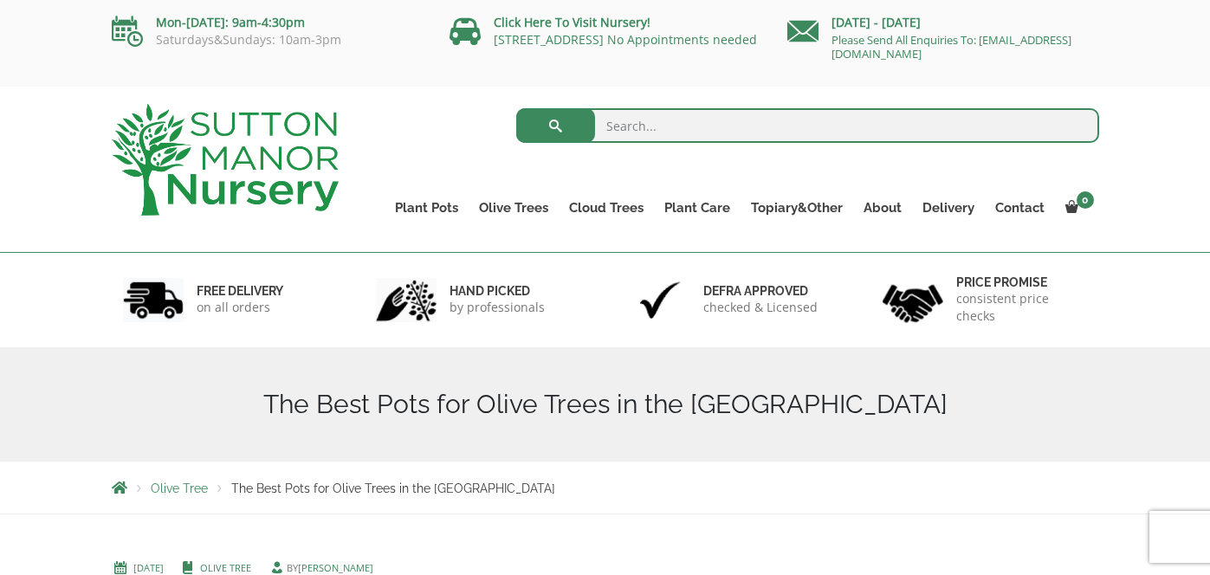 The width and height of the screenshot is (1210, 575). What do you see at coordinates (797, 208) in the screenshot?
I see `a: Topiary&Other` at bounding box center [797, 208].